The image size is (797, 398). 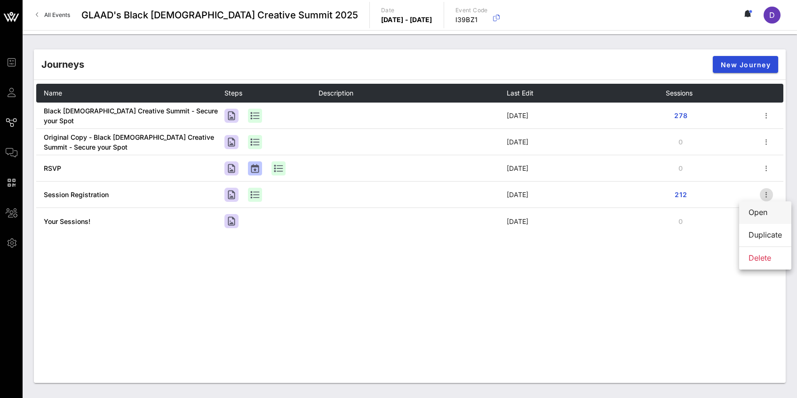 I want to click on span: New Journey, so click(x=745, y=64).